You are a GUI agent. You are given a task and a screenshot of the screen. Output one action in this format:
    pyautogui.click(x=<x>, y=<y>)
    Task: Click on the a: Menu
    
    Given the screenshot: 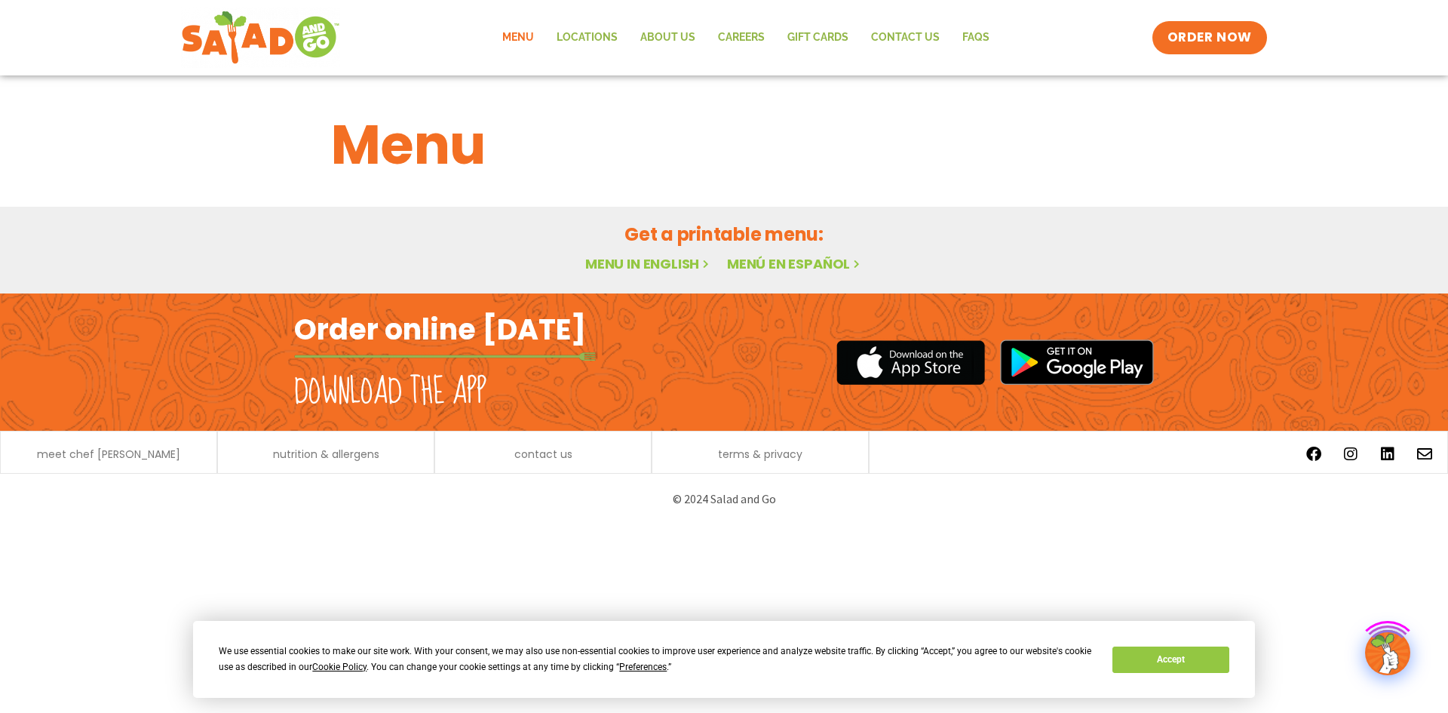 What is the action you would take?
    pyautogui.click(x=518, y=38)
    